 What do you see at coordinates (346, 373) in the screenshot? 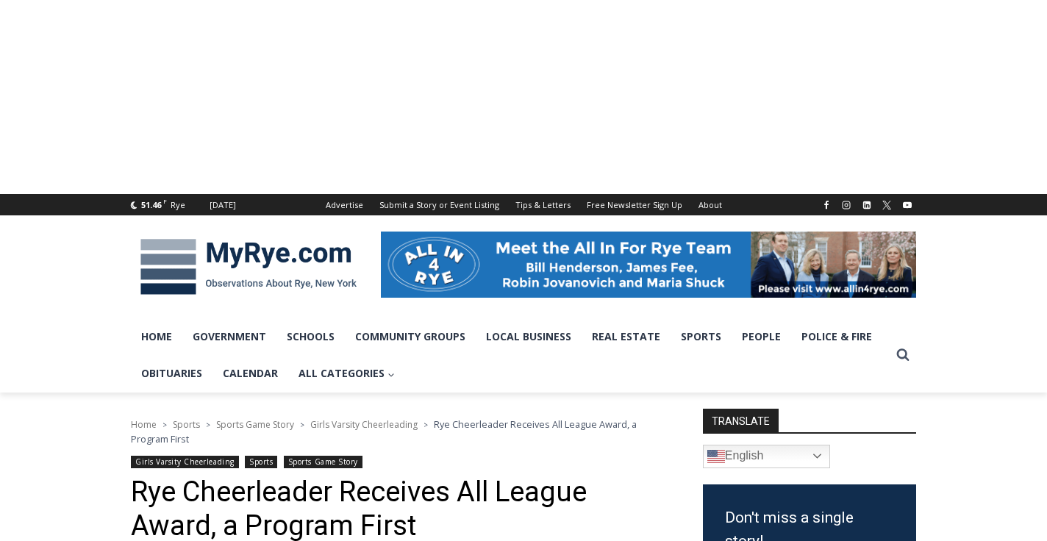
I see `span: All Categories` at bounding box center [346, 373].